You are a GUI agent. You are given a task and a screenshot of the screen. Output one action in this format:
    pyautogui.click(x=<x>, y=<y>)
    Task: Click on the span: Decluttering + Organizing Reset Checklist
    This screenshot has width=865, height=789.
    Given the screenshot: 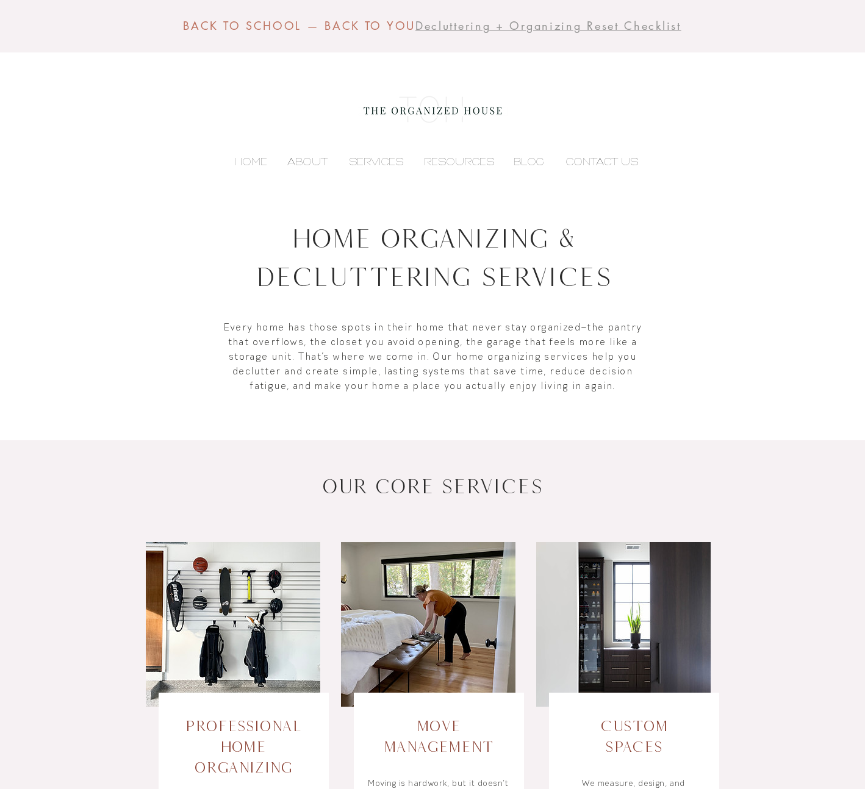 What is the action you would take?
    pyautogui.click(x=548, y=26)
    